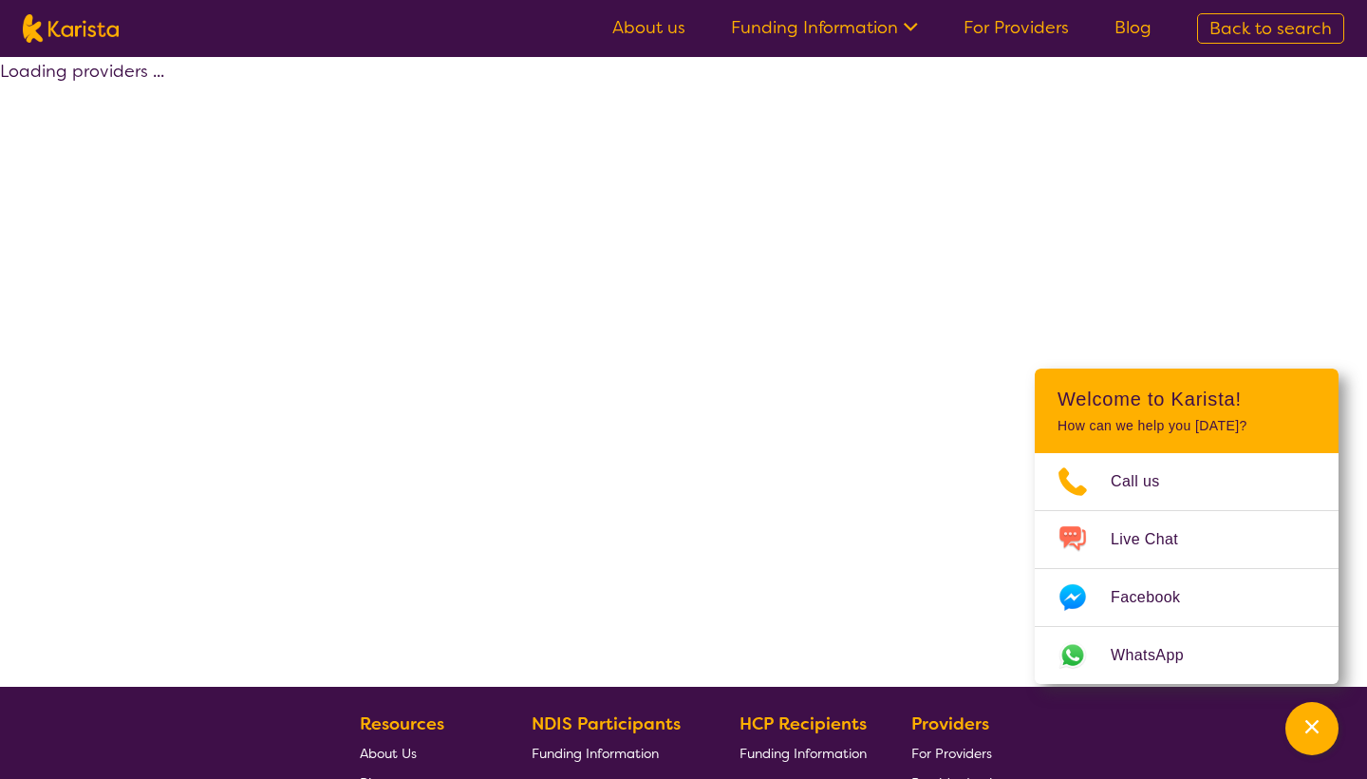 Image resolution: width=1367 pixels, height=779 pixels. Describe the element at coordinates (649, 28) in the screenshot. I see `a: About us` at that location.